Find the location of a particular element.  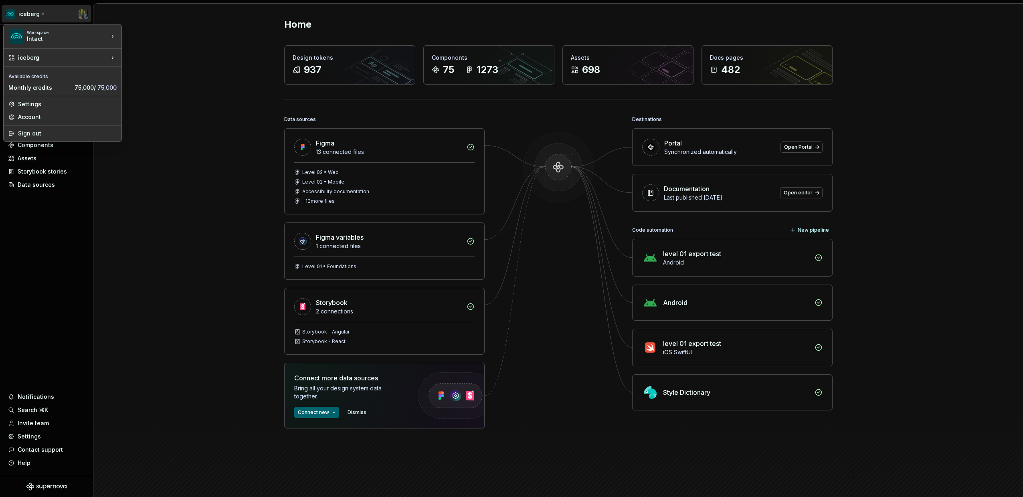

div: iceberg is located at coordinates (63, 58).